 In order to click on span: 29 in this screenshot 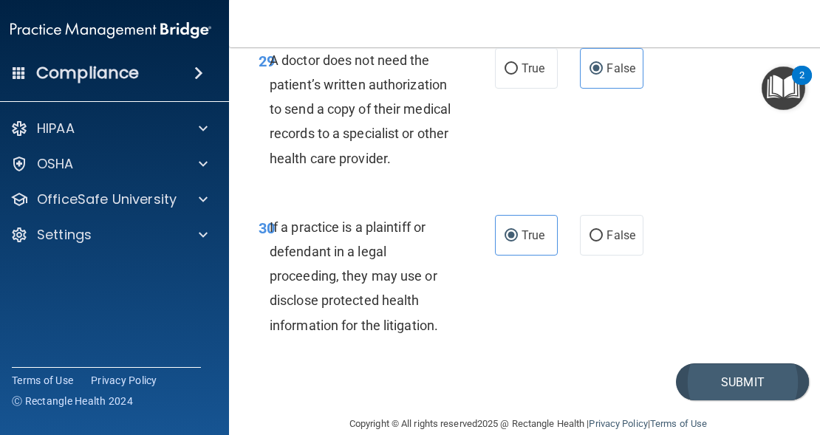, I will do `click(267, 61)`.